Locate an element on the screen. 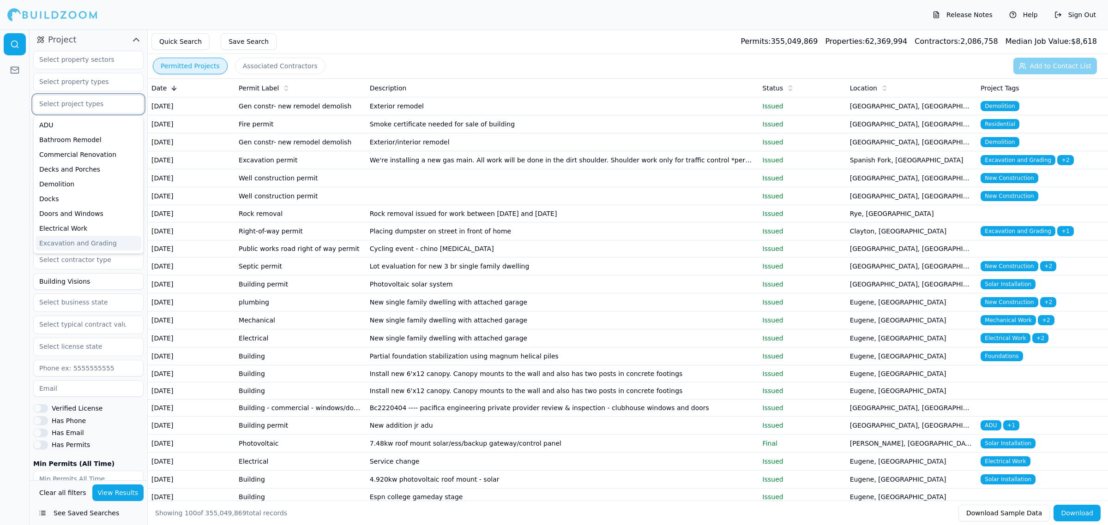 Image resolution: width=1108 pixels, height=525 pixels. span: Permit Label is located at coordinates (259, 88).